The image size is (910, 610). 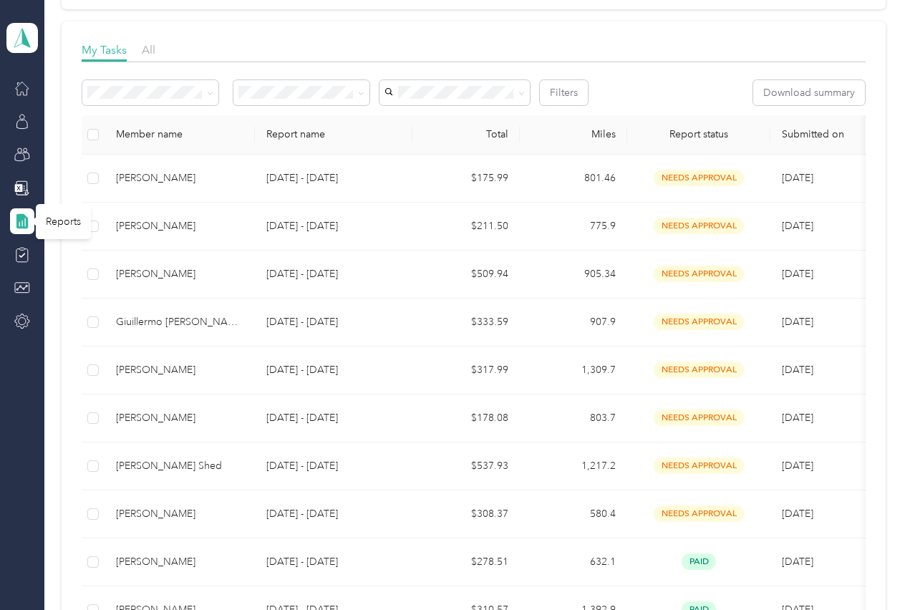 What do you see at coordinates (466, 514) in the screenshot?
I see `td: $308.37` at bounding box center [466, 514].